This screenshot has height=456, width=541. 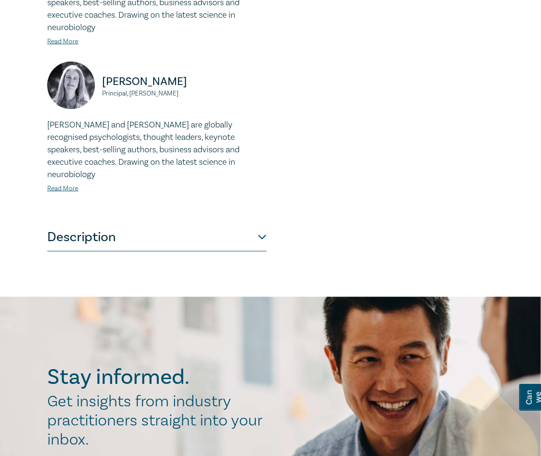 What do you see at coordinates (160, 377) in the screenshot?
I see `h2: Stay informed.` at bounding box center [160, 377].